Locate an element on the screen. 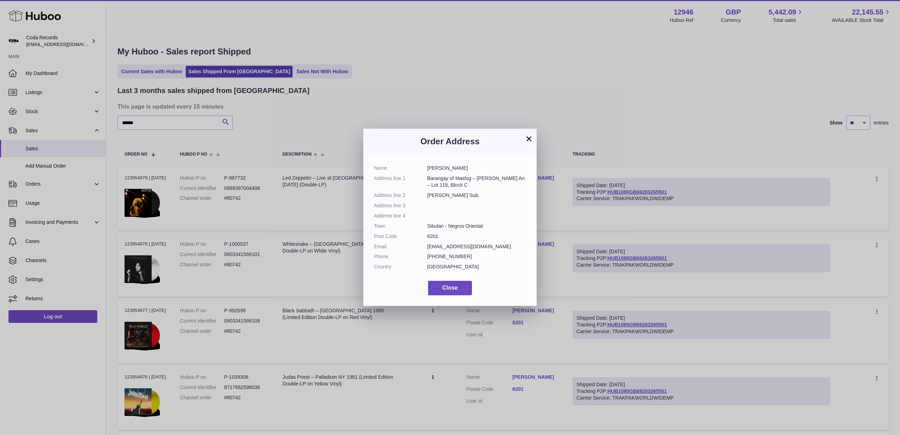  dd: 6201 is located at coordinates (477, 236).